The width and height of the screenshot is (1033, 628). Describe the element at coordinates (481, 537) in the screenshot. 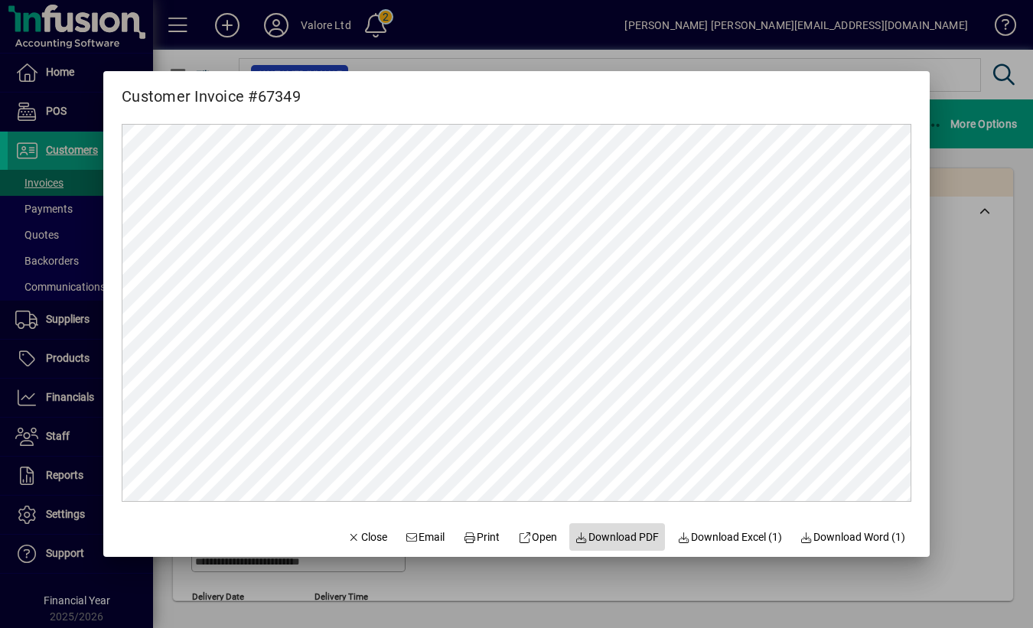

I see `span: Print` at that location.